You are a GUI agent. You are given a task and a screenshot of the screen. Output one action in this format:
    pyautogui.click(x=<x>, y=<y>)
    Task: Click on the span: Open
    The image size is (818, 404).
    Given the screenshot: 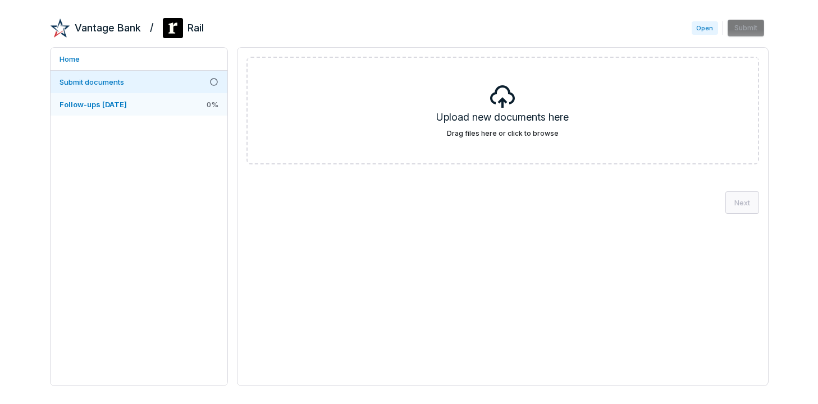 What is the action you would take?
    pyautogui.click(x=705, y=28)
    